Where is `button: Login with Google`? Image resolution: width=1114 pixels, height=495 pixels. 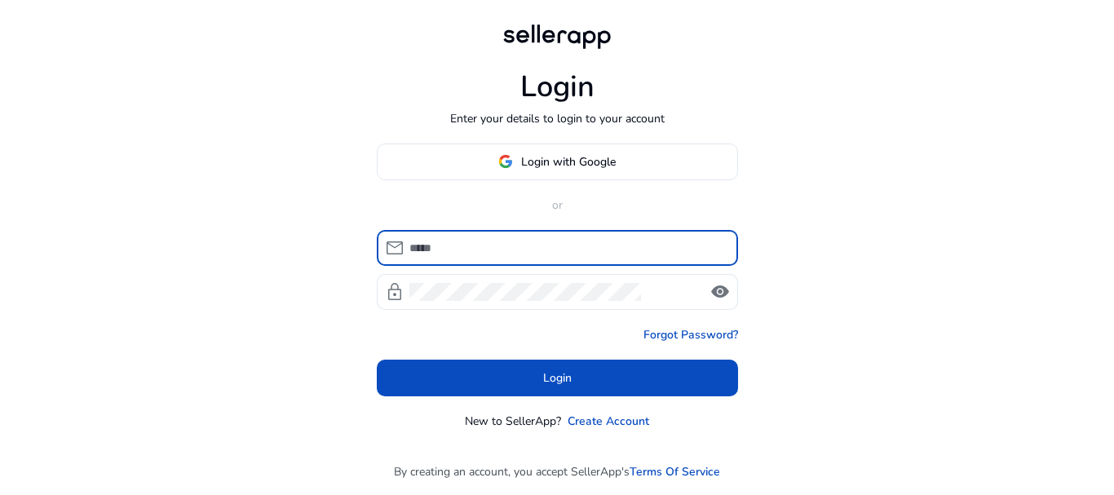 button: Login with Google is located at coordinates (557, 162).